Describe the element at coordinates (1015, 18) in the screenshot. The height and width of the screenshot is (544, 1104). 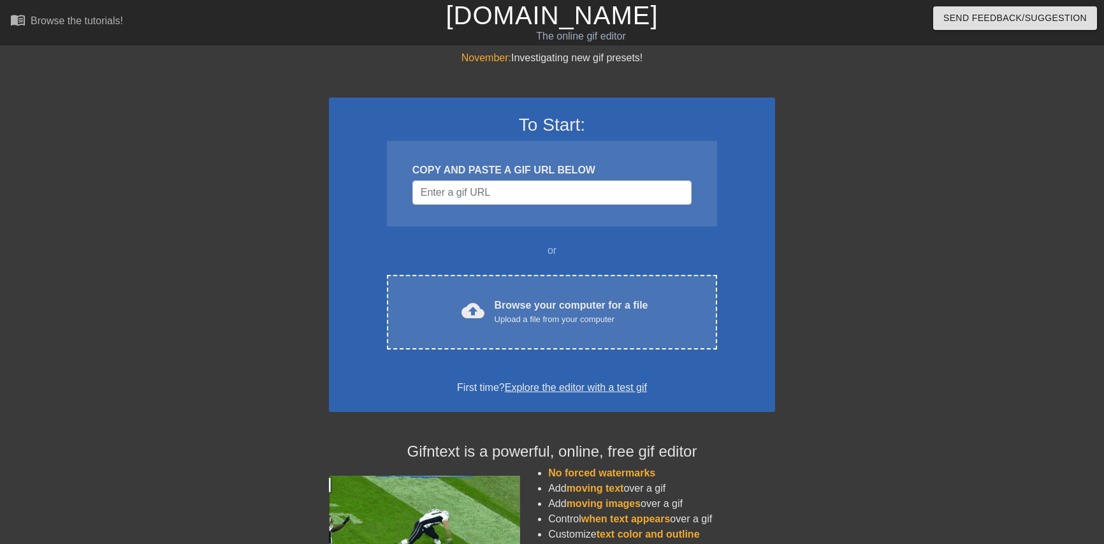
I see `button: Send Feedback/Suggestion` at that location.